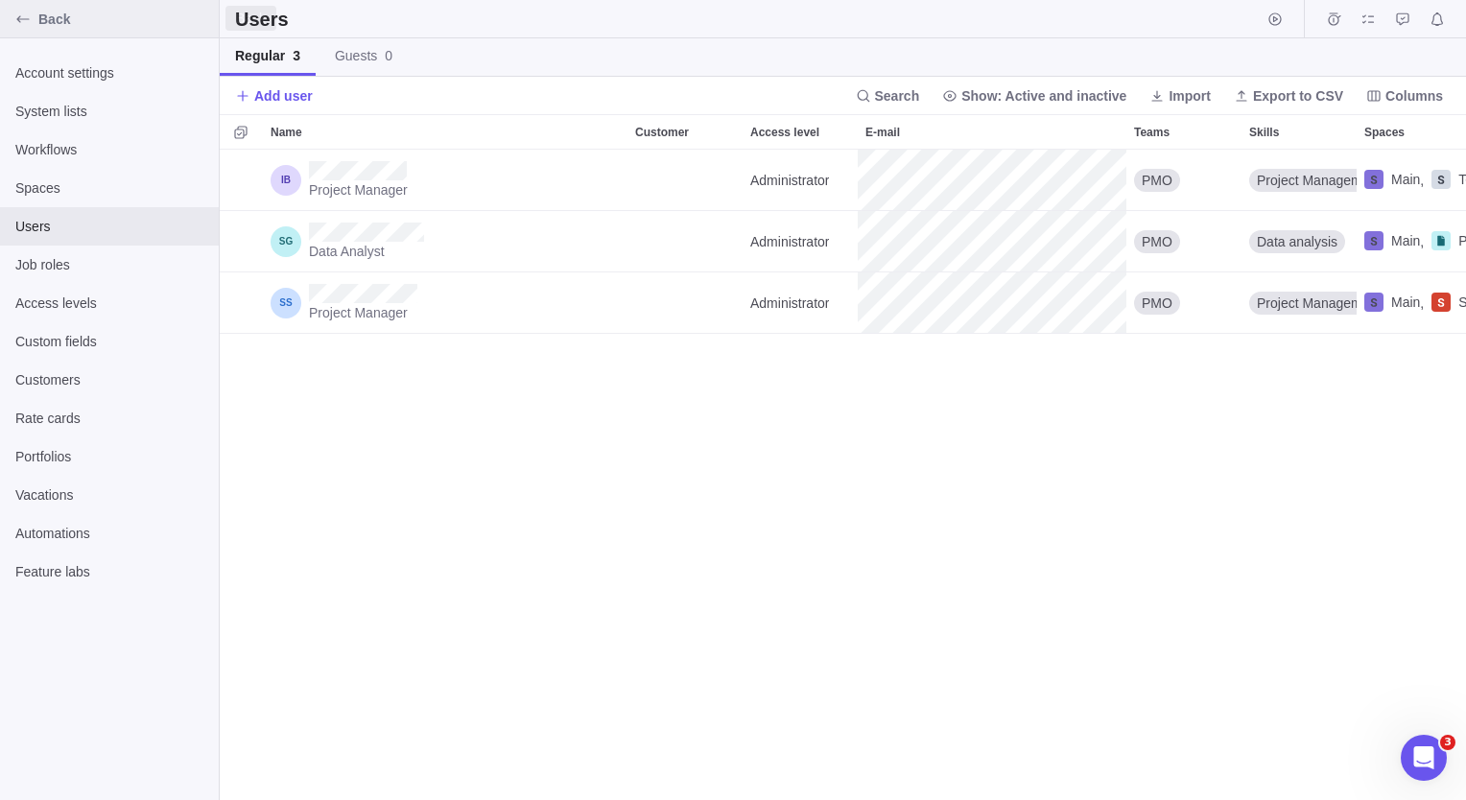 The height and width of the screenshot is (800, 1466). Describe the element at coordinates (109, 457) in the screenshot. I see `span: Portfolios` at that location.